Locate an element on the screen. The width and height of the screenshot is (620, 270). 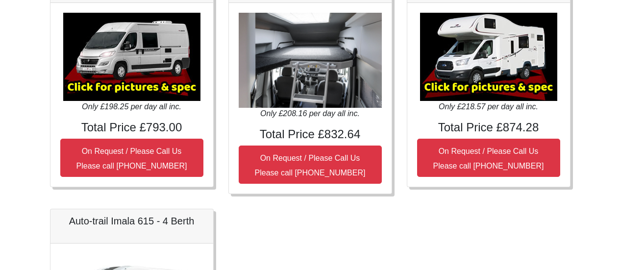
i: Only £218.57 per day all inc. is located at coordinates (488, 106).